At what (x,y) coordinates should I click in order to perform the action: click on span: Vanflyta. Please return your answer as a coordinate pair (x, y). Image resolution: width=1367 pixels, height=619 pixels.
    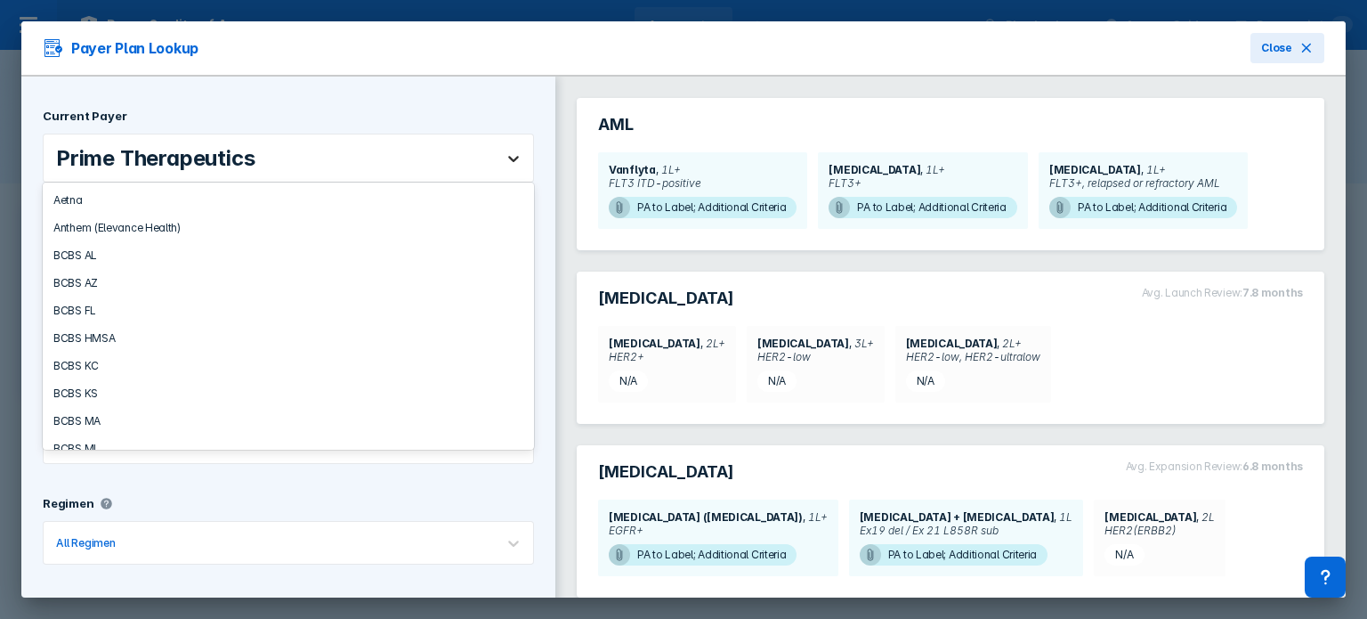
    Looking at the image, I should click on (632, 169).